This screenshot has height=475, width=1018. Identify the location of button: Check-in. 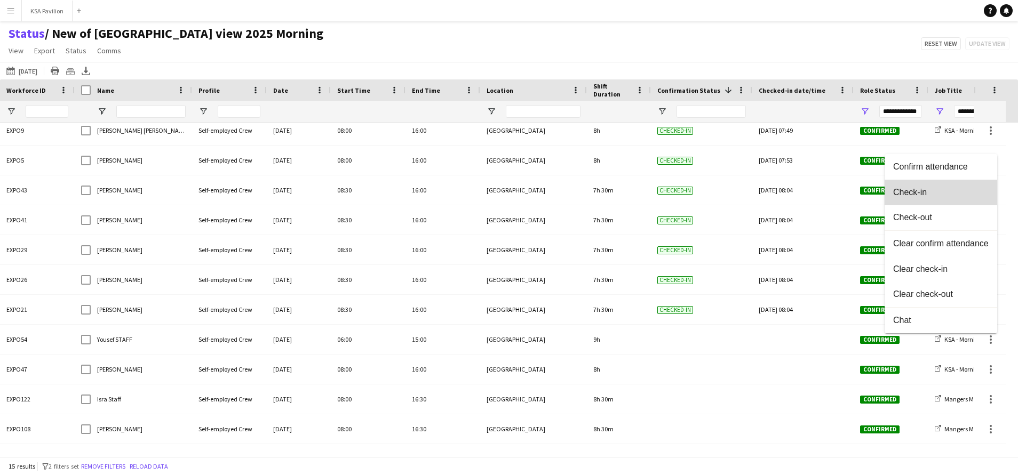
(940, 193).